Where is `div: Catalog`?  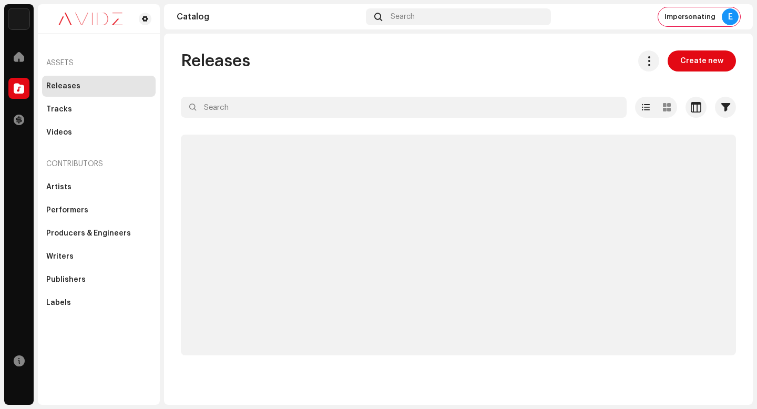 div: Catalog is located at coordinates (269, 17).